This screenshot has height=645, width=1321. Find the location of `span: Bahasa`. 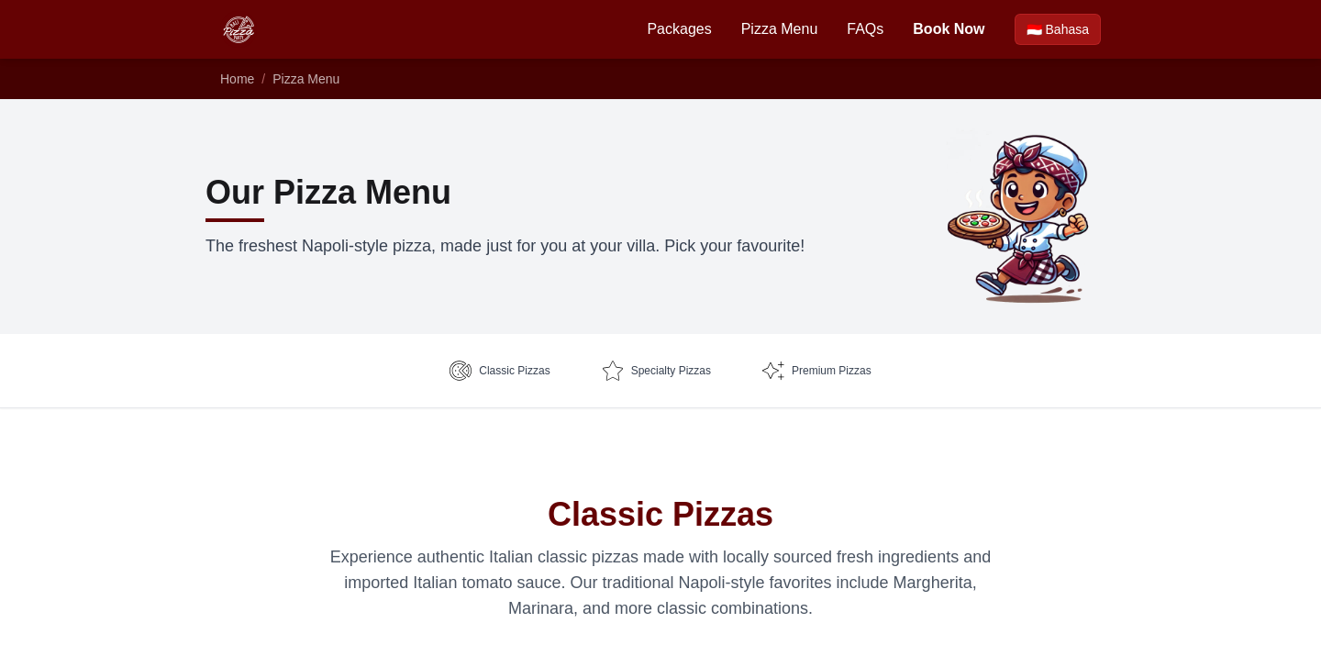

span: Bahasa is located at coordinates (1067, 29).